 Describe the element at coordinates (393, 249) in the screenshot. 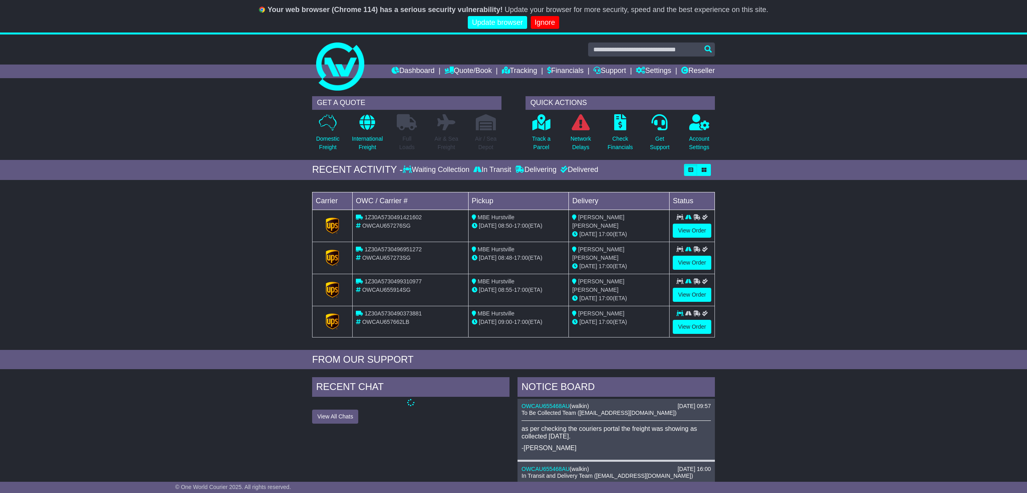

I see `span: 1Z30A5730496951272` at that location.